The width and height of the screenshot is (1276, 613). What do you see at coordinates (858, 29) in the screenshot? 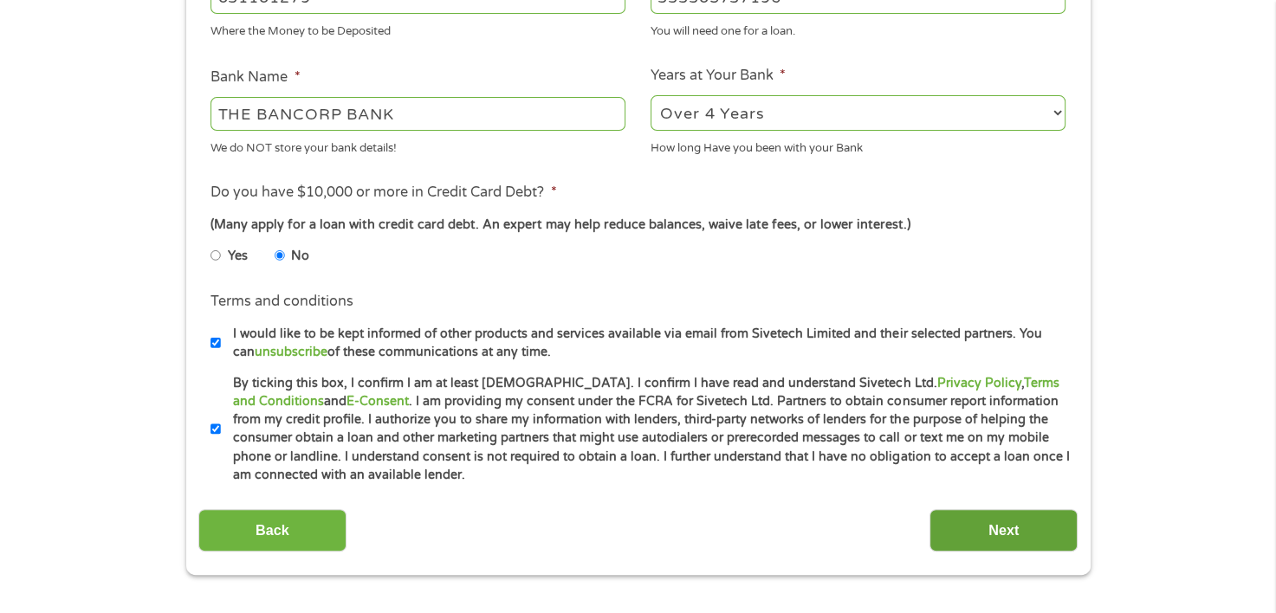
I see `div: You will need one for a loan.` at bounding box center [858, 29].